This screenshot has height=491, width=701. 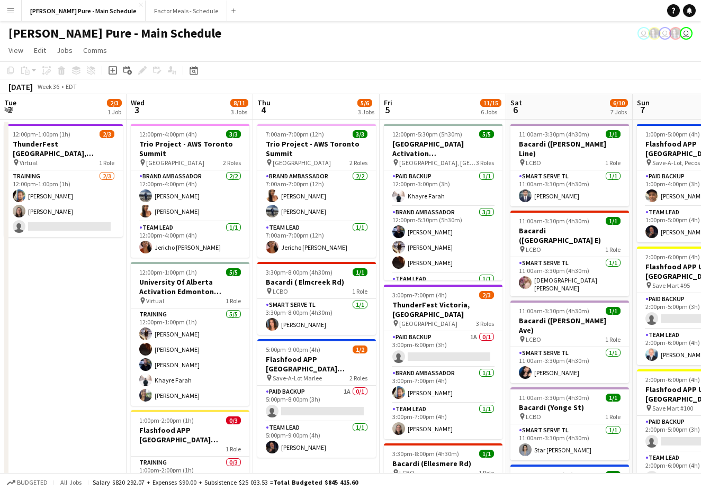 I want to click on app-job-card: 11:00am-3:30pm (4h30m)1/1Bacardi (Yonge St) LCBO1 RoleSmart Serve TL1/111:00am-3:30pm (4h30m)Star..., so click(x=570, y=424).